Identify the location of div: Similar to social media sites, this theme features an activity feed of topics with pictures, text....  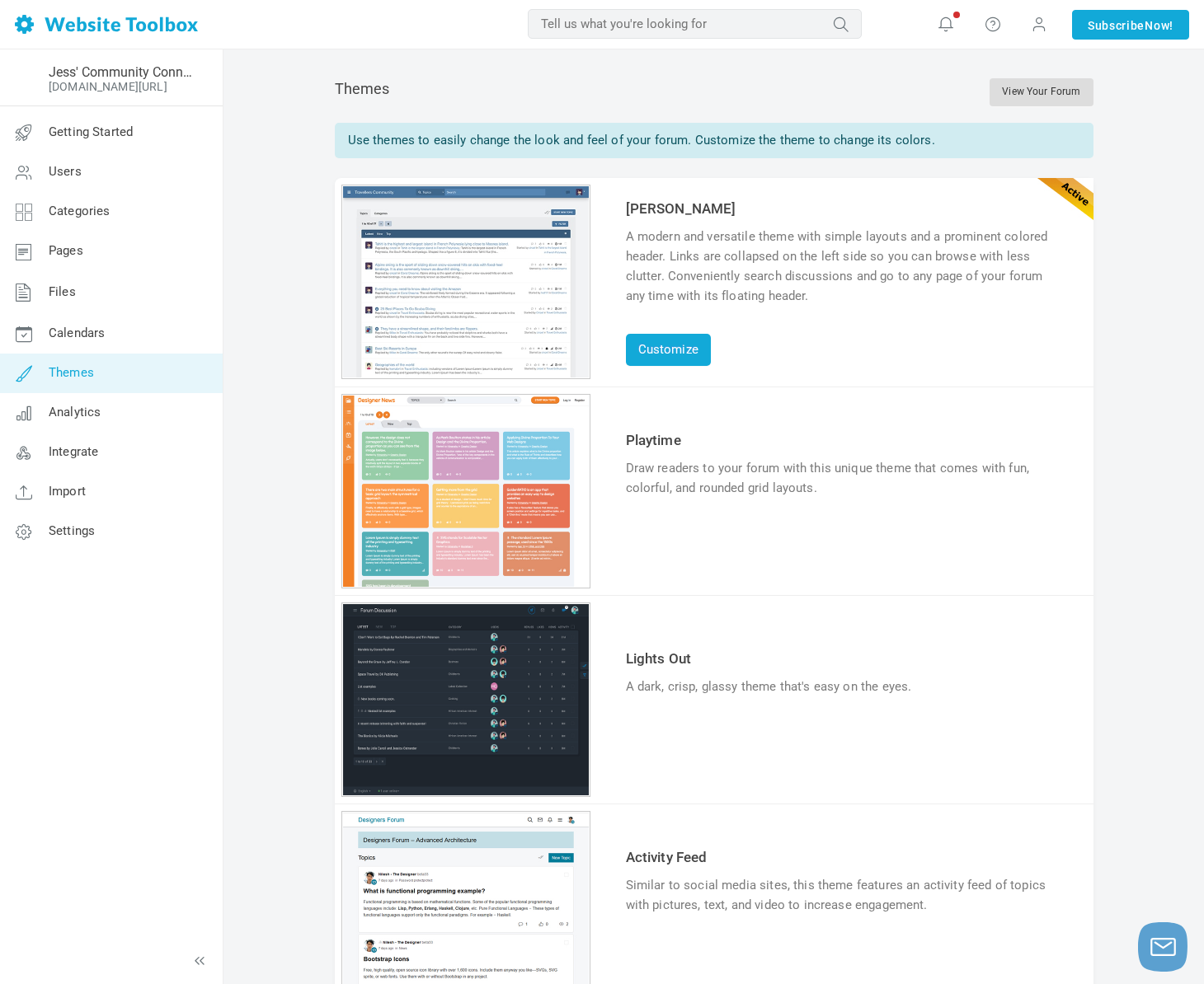
(845, 896).